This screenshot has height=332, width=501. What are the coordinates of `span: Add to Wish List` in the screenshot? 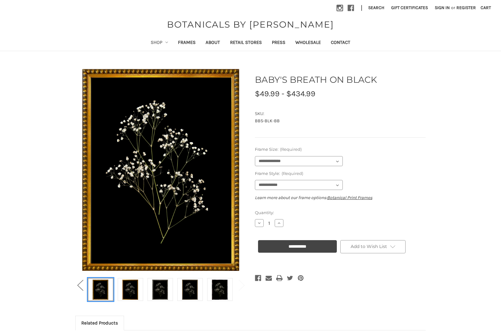 It's located at (369, 247).